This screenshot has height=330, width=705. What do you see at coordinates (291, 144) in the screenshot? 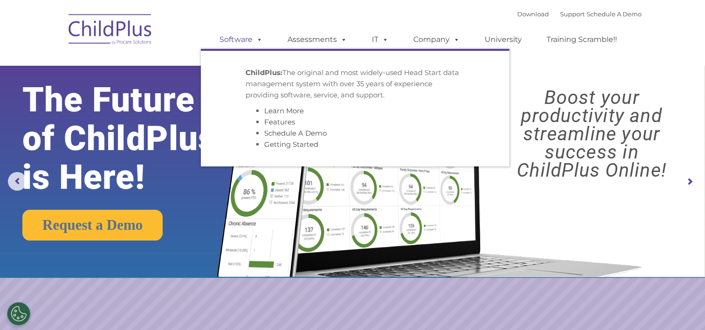
I see `a: Getting Started` at bounding box center [291, 144].